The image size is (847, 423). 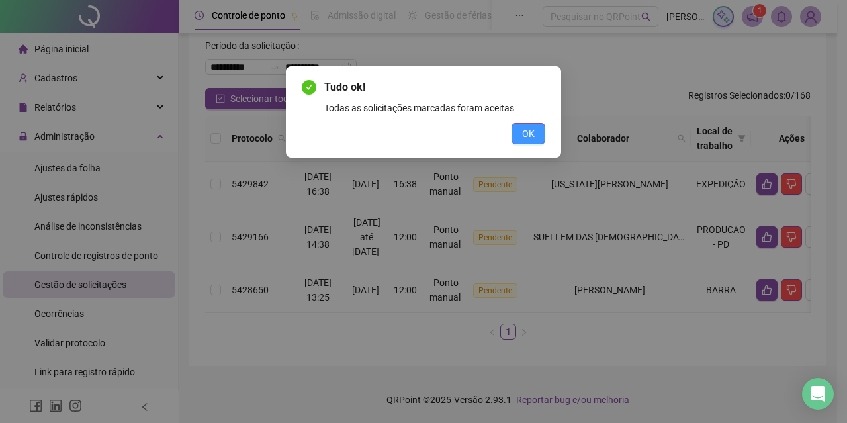 What do you see at coordinates (528, 134) in the screenshot?
I see `span: OK` at bounding box center [528, 134].